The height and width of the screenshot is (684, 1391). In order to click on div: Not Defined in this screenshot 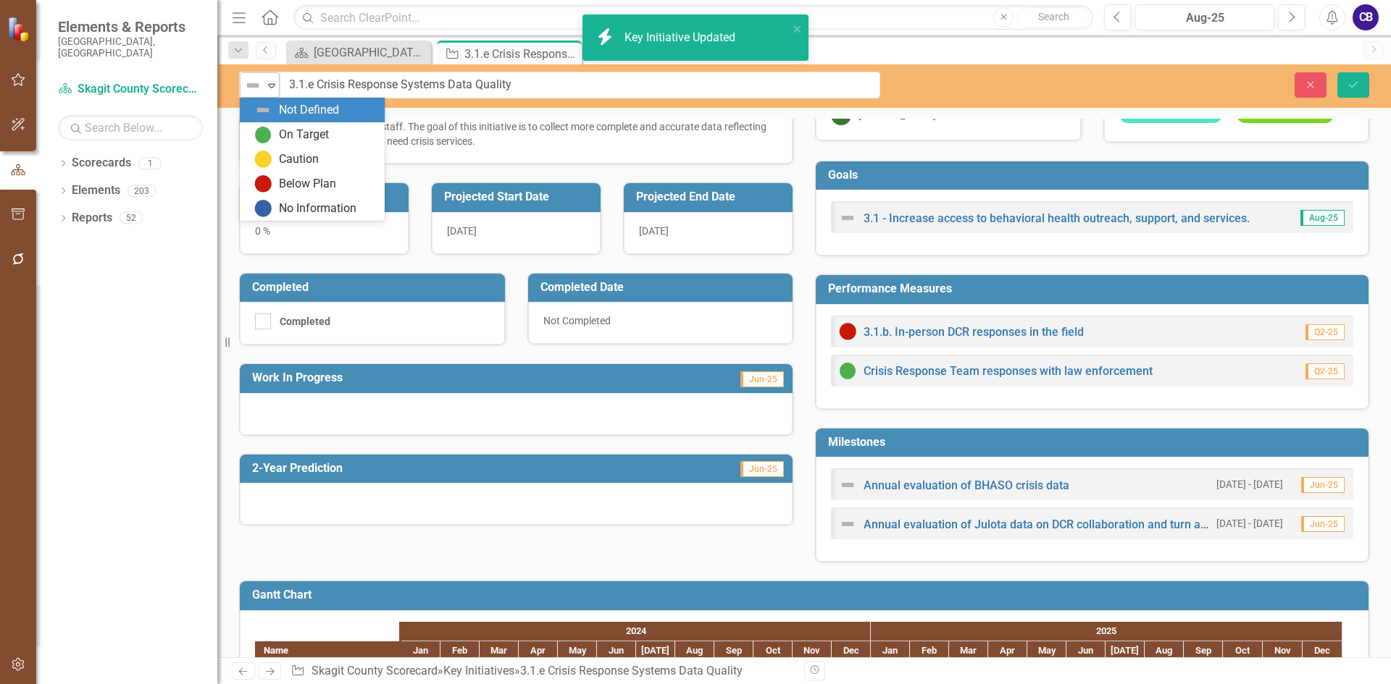, I will do `click(309, 110)`.